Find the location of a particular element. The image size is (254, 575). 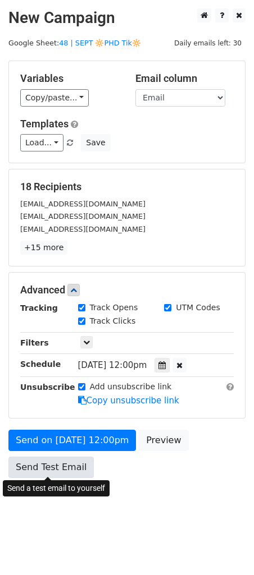

h5: Advanced is located at coordinates (127, 290).